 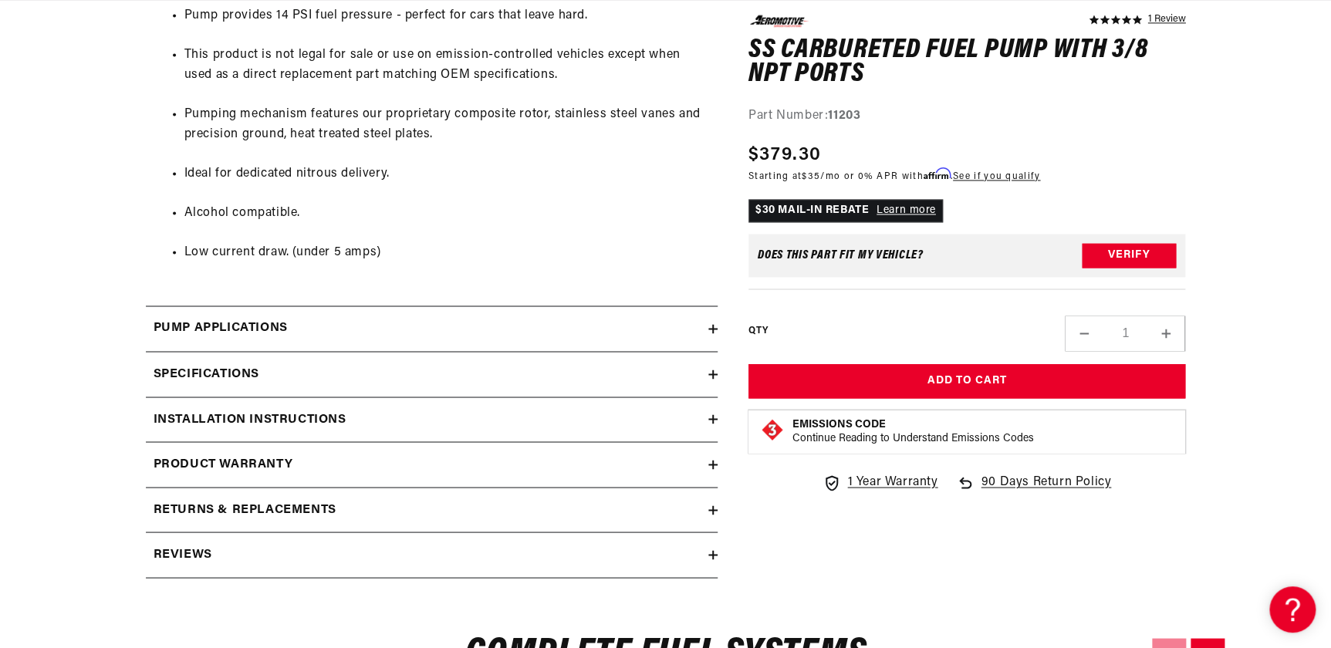 What do you see at coordinates (967, 63) in the screenshot?
I see `h1: SS Carbureted Fuel Pump with 3/8 NPT Ports` at bounding box center [967, 63].